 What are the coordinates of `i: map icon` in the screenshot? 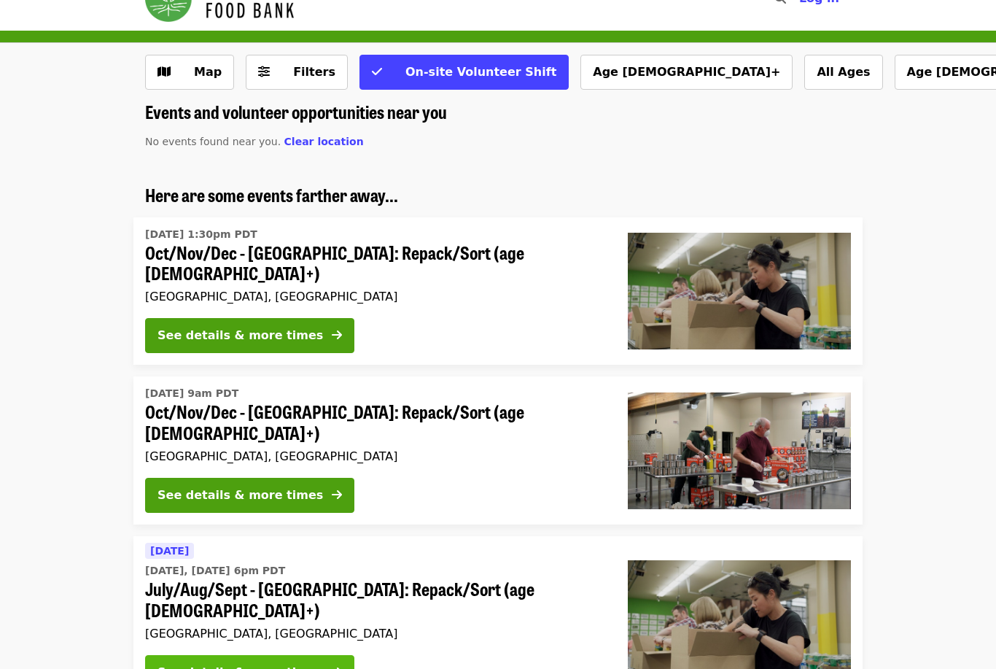 It's located at (164, 72).